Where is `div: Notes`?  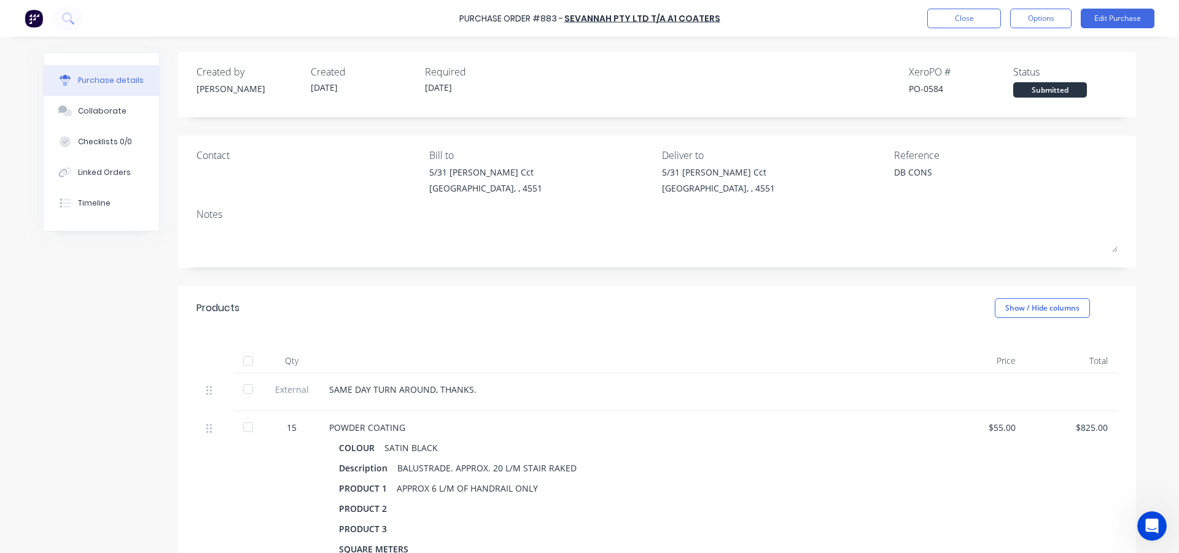
div: Notes is located at coordinates (657, 214).